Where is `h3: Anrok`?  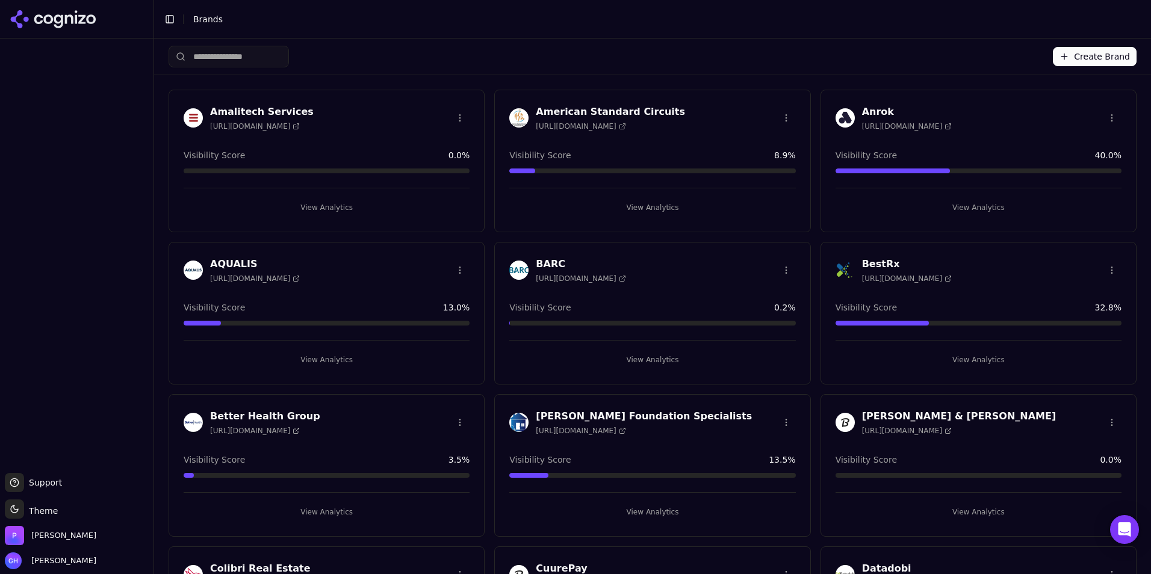 h3: Anrok is located at coordinates (907, 112).